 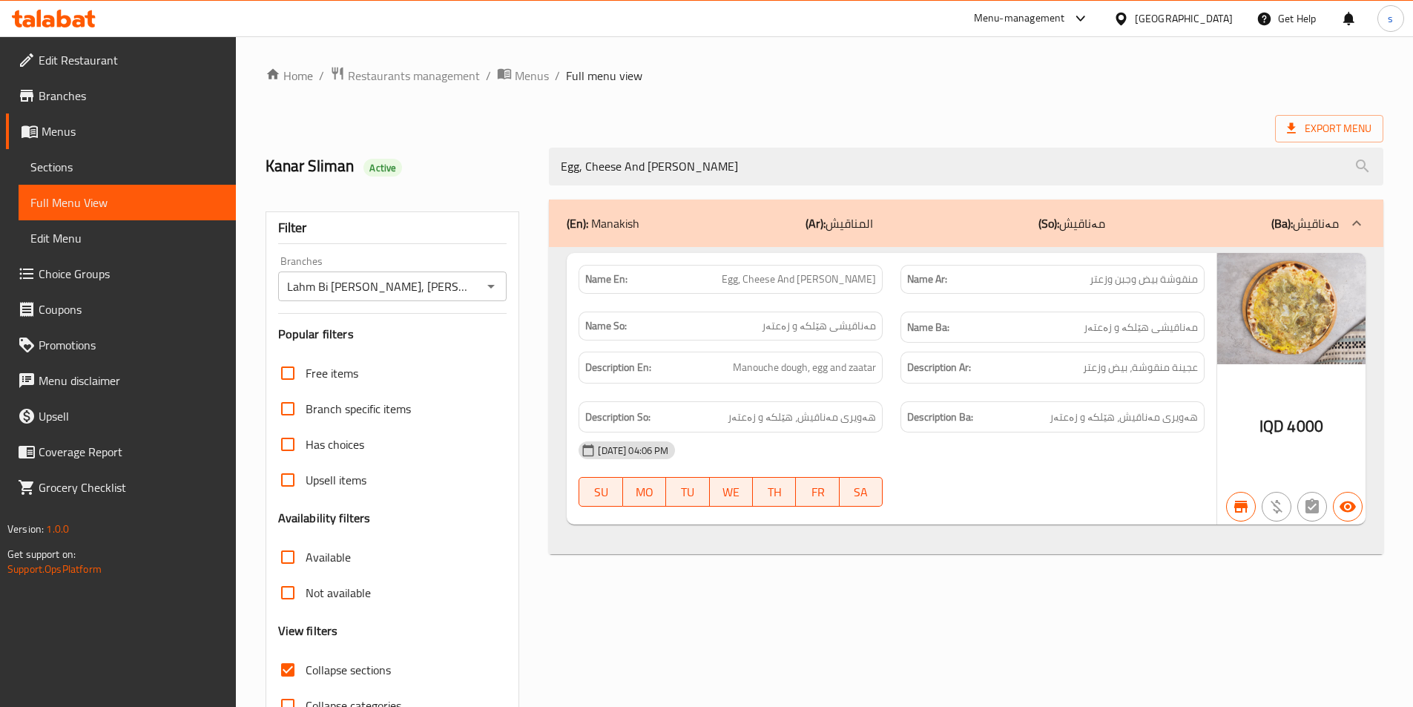 I want to click on span: SA, so click(x=861, y=492).